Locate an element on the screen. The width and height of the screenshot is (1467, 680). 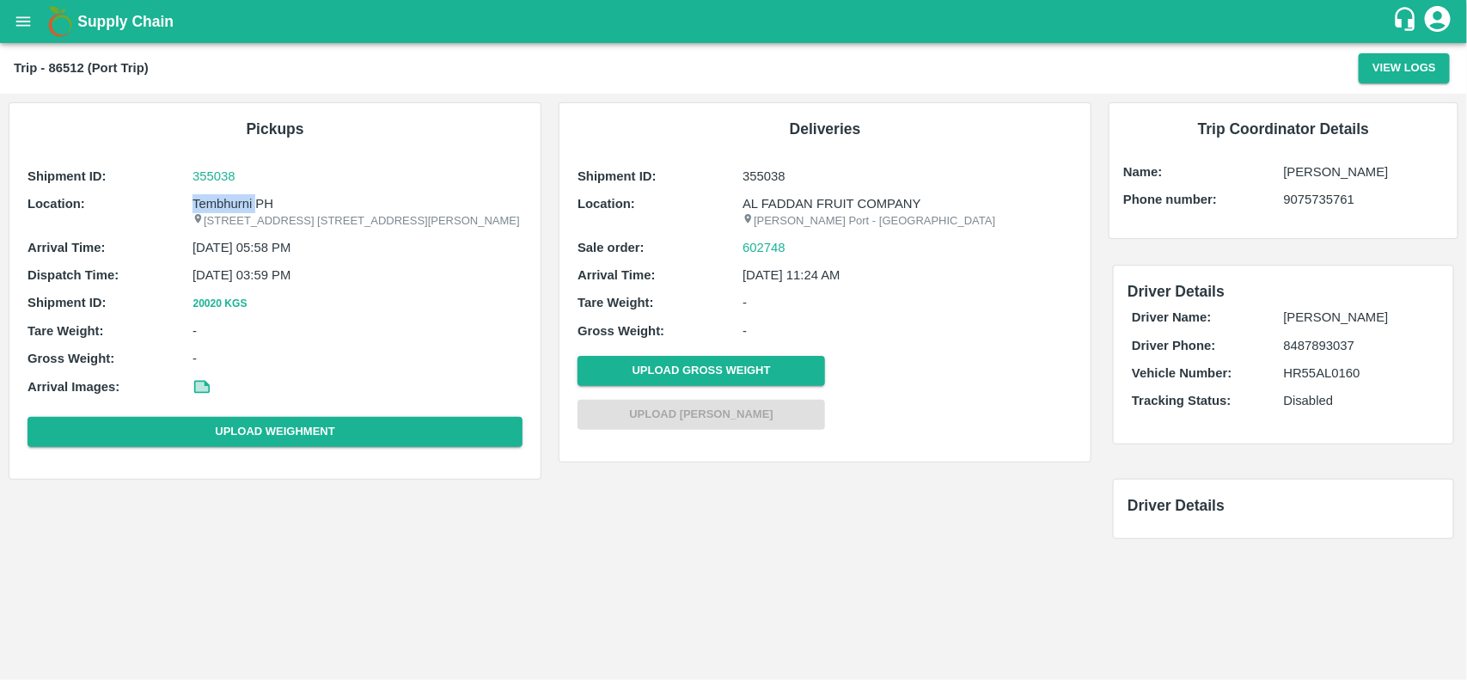
b: Phone number: is located at coordinates (1170, 199).